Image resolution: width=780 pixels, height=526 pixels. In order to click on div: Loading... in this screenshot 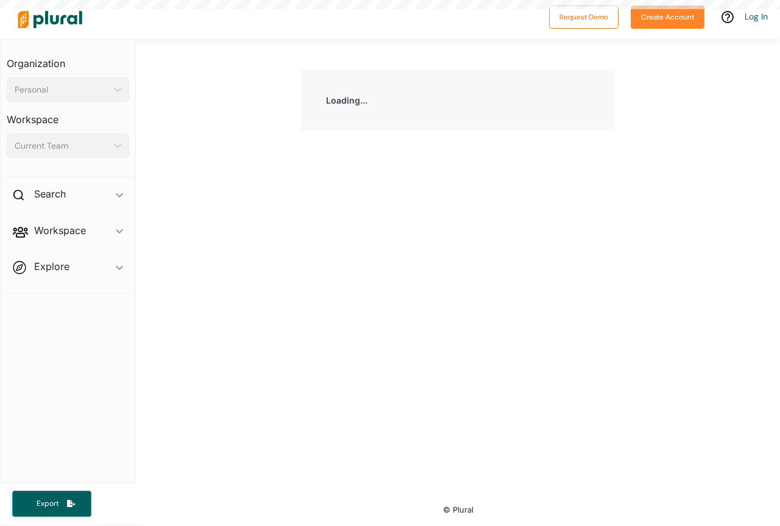, I will do `click(458, 100)`.